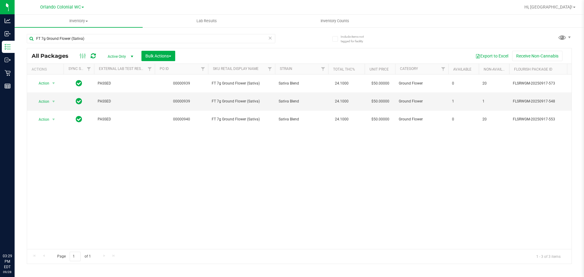 The image size is (584, 277). I want to click on input: 1, so click(75, 256).